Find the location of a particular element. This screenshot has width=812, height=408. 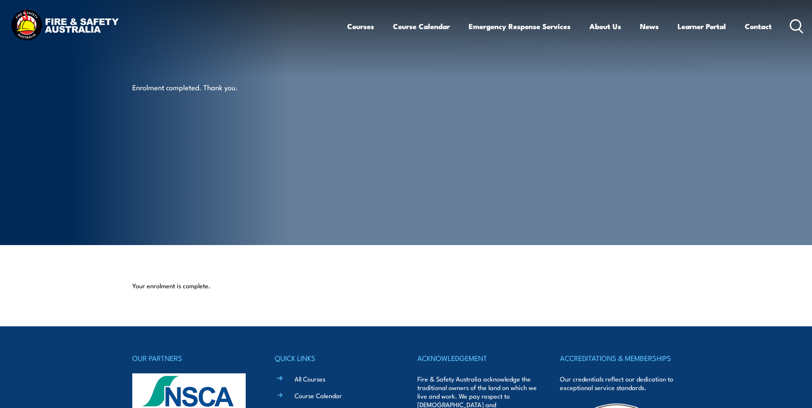

h4: ACCREDITATIONS & MEMBERSHIPS is located at coordinates (620, 358).